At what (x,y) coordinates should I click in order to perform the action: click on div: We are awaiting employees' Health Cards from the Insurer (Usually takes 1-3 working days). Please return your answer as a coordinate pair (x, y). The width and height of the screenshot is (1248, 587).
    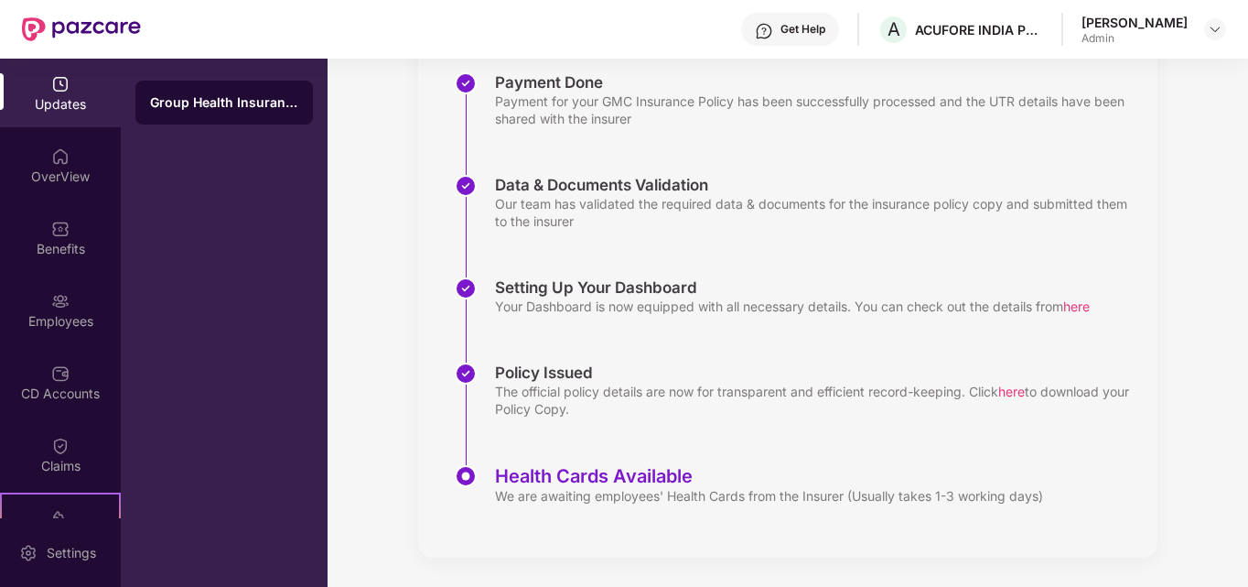
    Looking at the image, I should click on (769, 495).